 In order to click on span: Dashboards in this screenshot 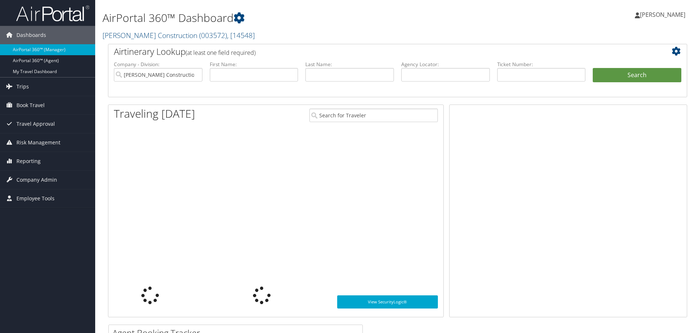, I will do `click(31, 35)`.